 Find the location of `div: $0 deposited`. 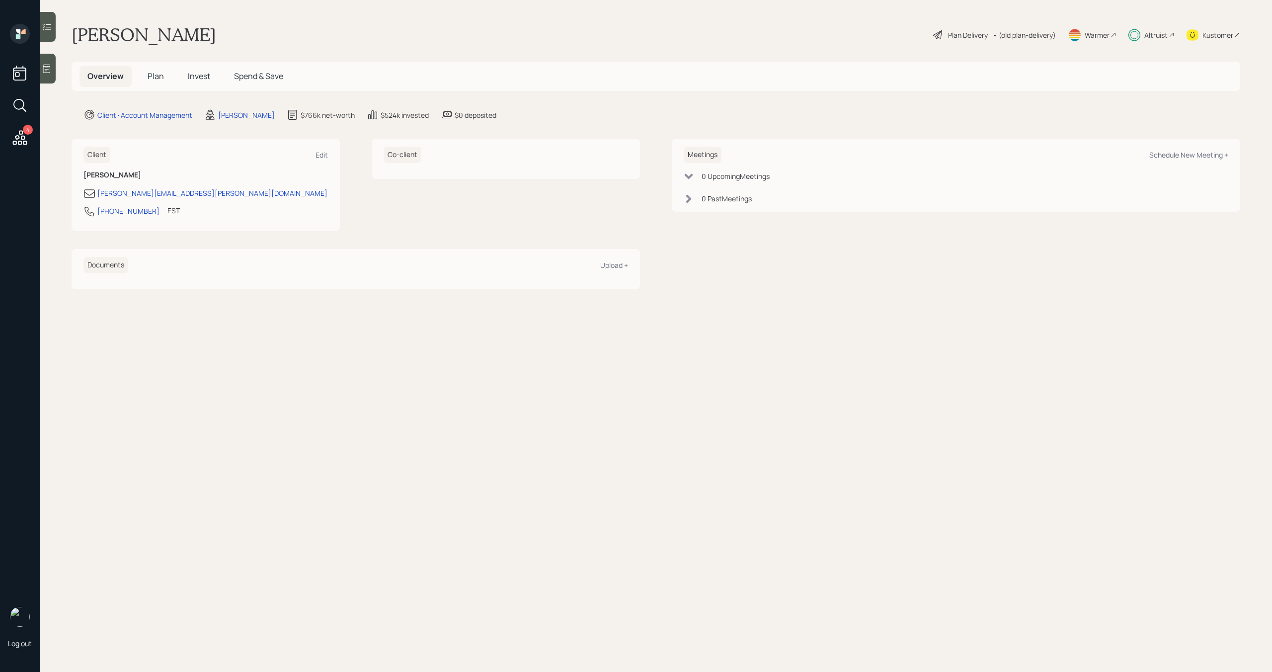

div: $0 deposited is located at coordinates (476, 115).